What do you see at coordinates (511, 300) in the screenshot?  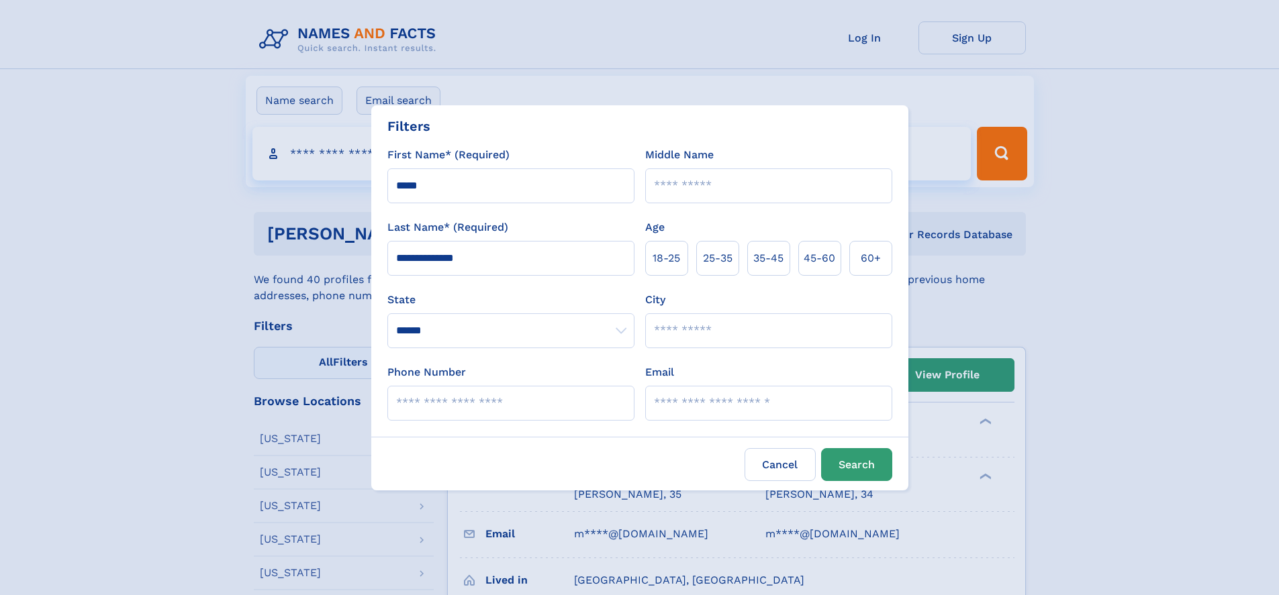 I see `label: State` at bounding box center [511, 300].